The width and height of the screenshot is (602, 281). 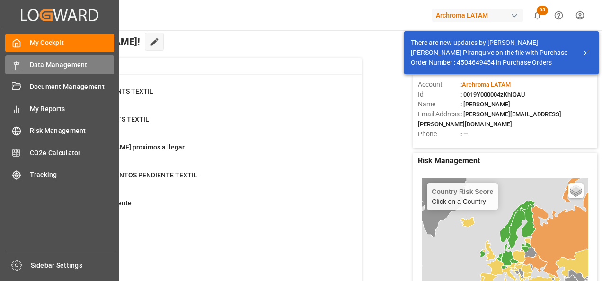 What do you see at coordinates (73, 265) in the screenshot?
I see `span: Sidebar Settings` at bounding box center [73, 265].